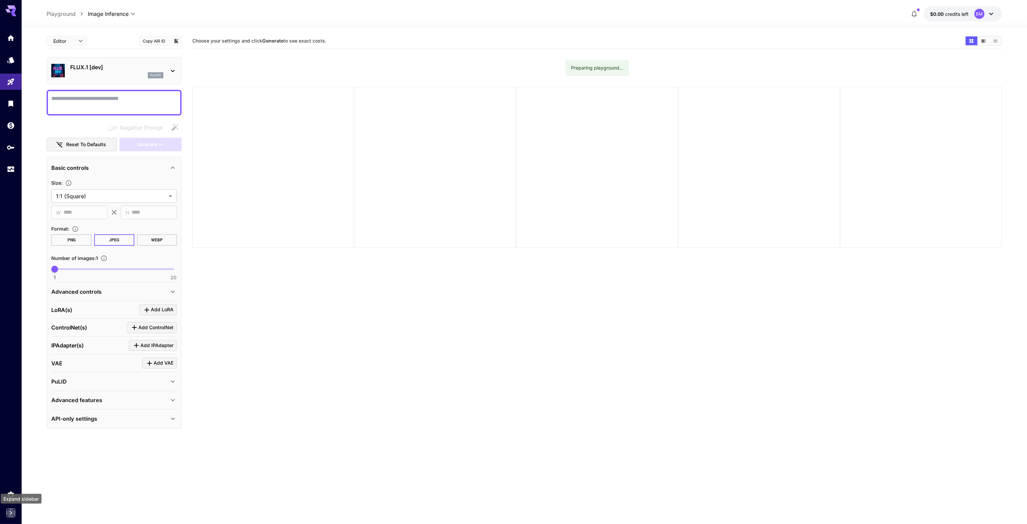 This screenshot has height=524, width=1027. I want to click on span: 1:1 (Square), so click(111, 196).